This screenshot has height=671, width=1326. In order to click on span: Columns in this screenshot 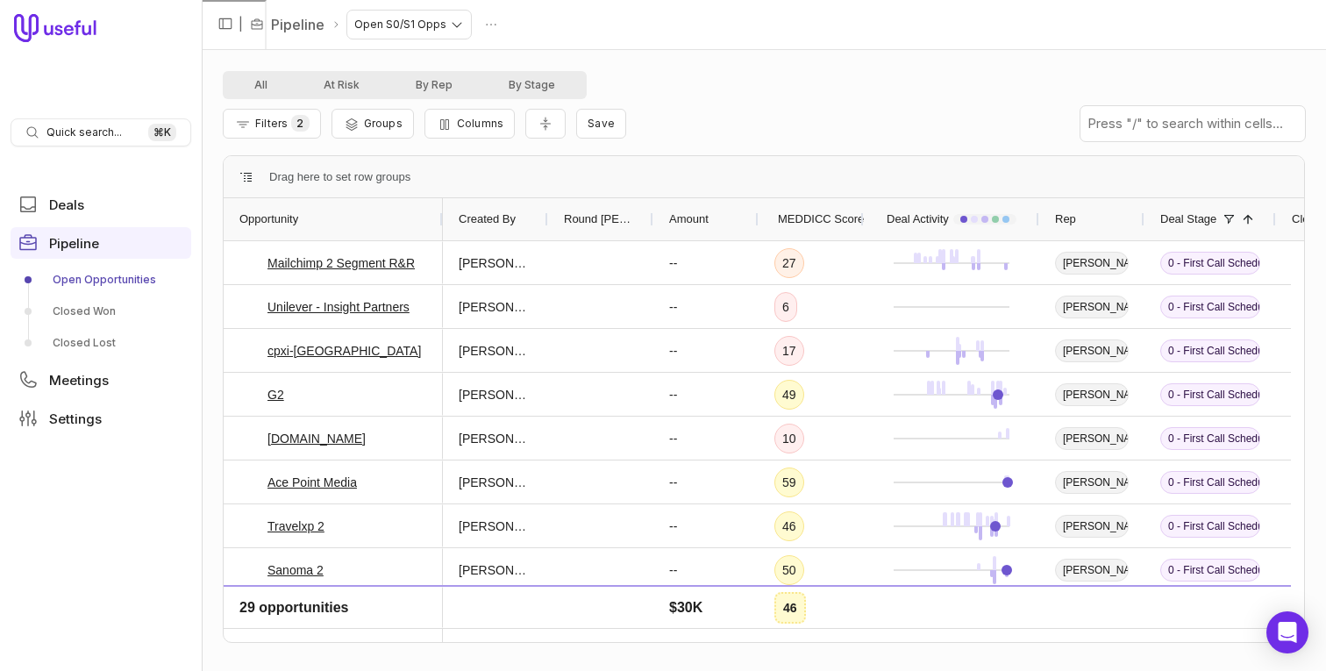, I will do `click(480, 123)`.